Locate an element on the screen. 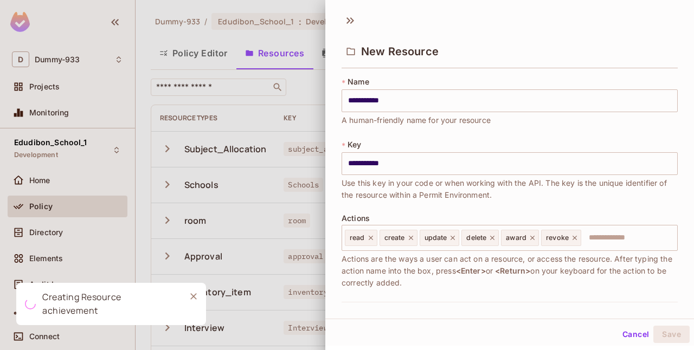 This screenshot has width=694, height=350. span: Key is located at coordinates (354, 145).